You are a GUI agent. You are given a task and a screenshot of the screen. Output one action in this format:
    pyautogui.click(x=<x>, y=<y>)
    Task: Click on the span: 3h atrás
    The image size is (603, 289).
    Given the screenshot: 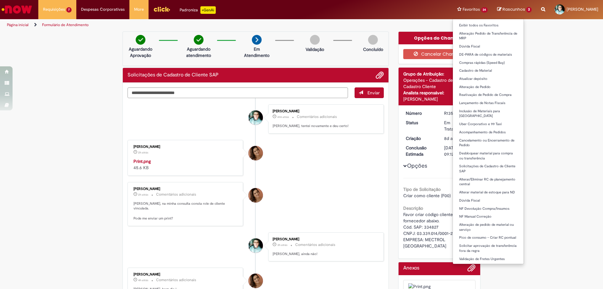 What is the action you would take?
    pyautogui.click(x=282, y=245)
    